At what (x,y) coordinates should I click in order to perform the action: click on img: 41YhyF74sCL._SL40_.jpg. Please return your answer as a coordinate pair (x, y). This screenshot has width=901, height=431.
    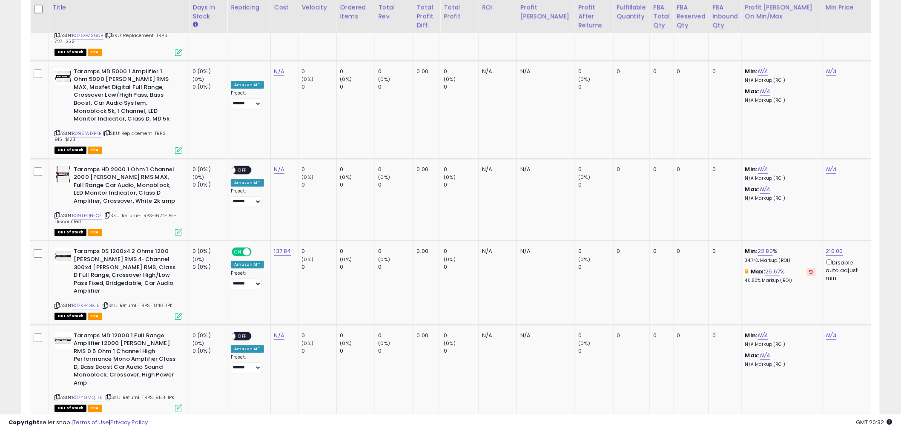
    Looking at the image, I should click on (63, 76).